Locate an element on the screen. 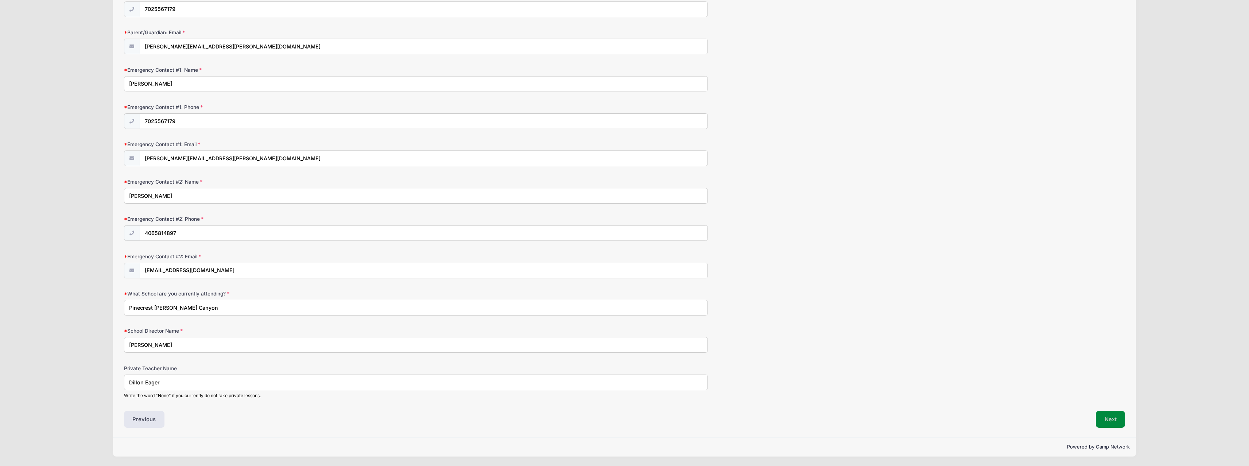 The image size is (1249, 466). label: Emergency Contact #2: Name is located at coordinates (291, 182).